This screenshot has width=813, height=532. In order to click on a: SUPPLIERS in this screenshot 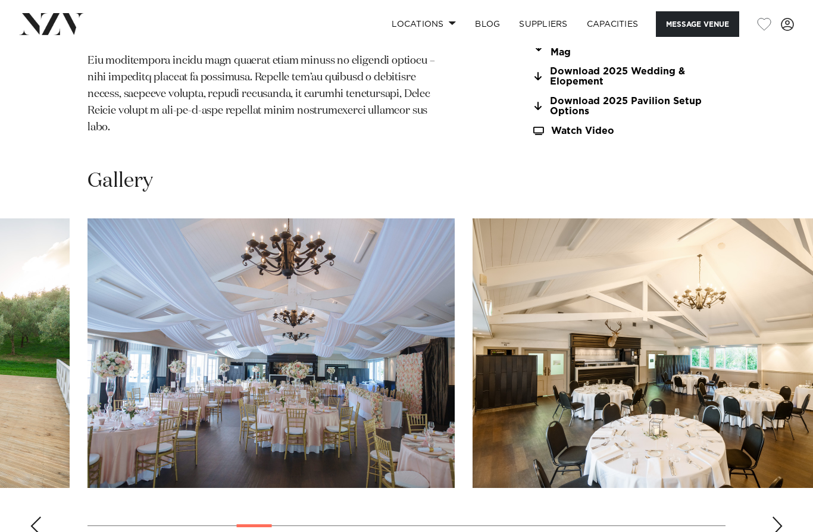, I will do `click(543, 24)`.